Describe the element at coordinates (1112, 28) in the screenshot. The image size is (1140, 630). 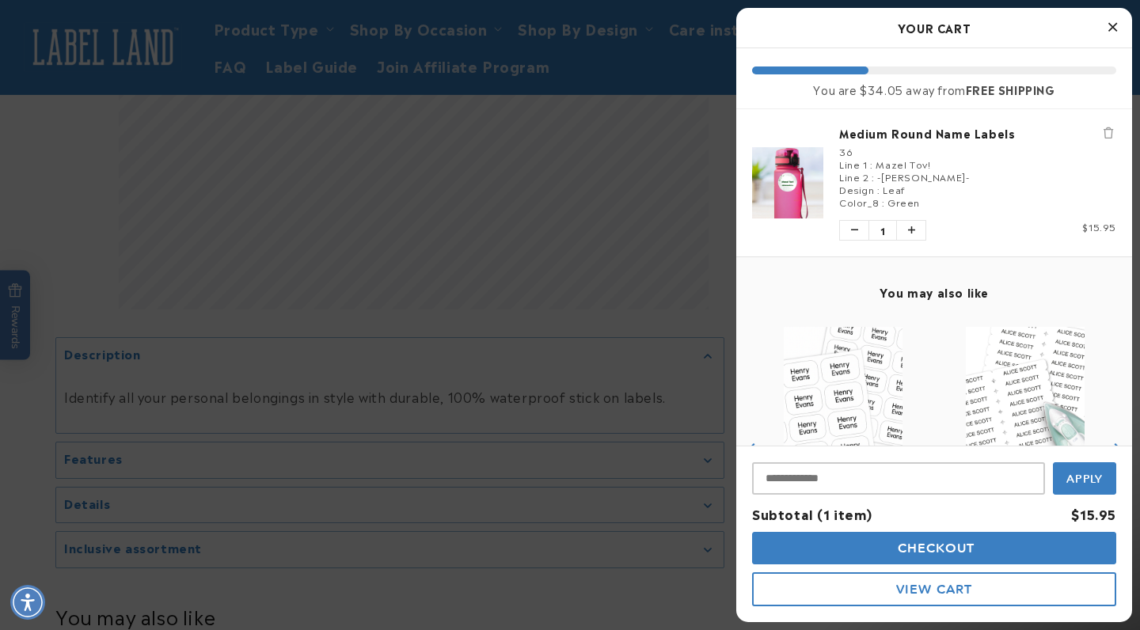
I see `button: Close Cart` at that location.